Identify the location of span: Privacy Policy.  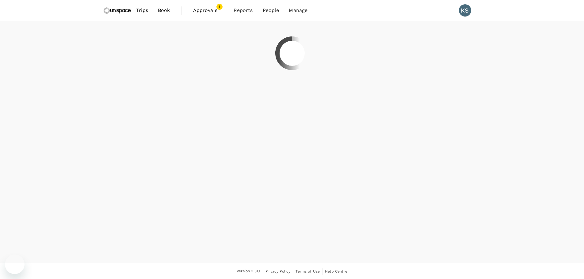
(278, 271).